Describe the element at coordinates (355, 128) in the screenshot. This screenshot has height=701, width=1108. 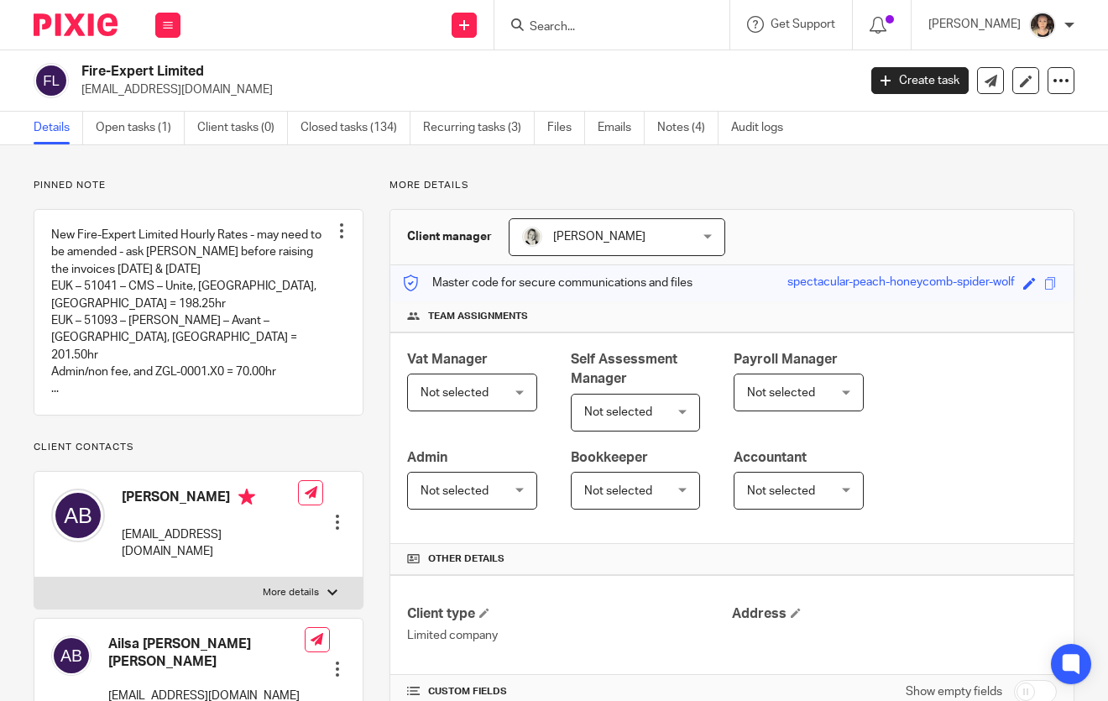
I see `a: Closed tasks (134)` at that location.